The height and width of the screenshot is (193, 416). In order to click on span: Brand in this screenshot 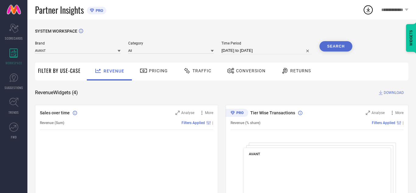, I will do `click(78, 43)`.